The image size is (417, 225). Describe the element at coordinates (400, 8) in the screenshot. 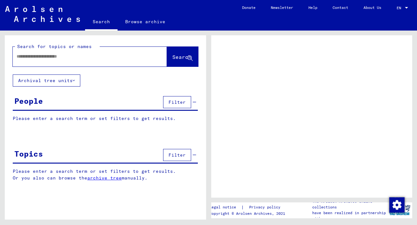

I see `span: EN` at that location.